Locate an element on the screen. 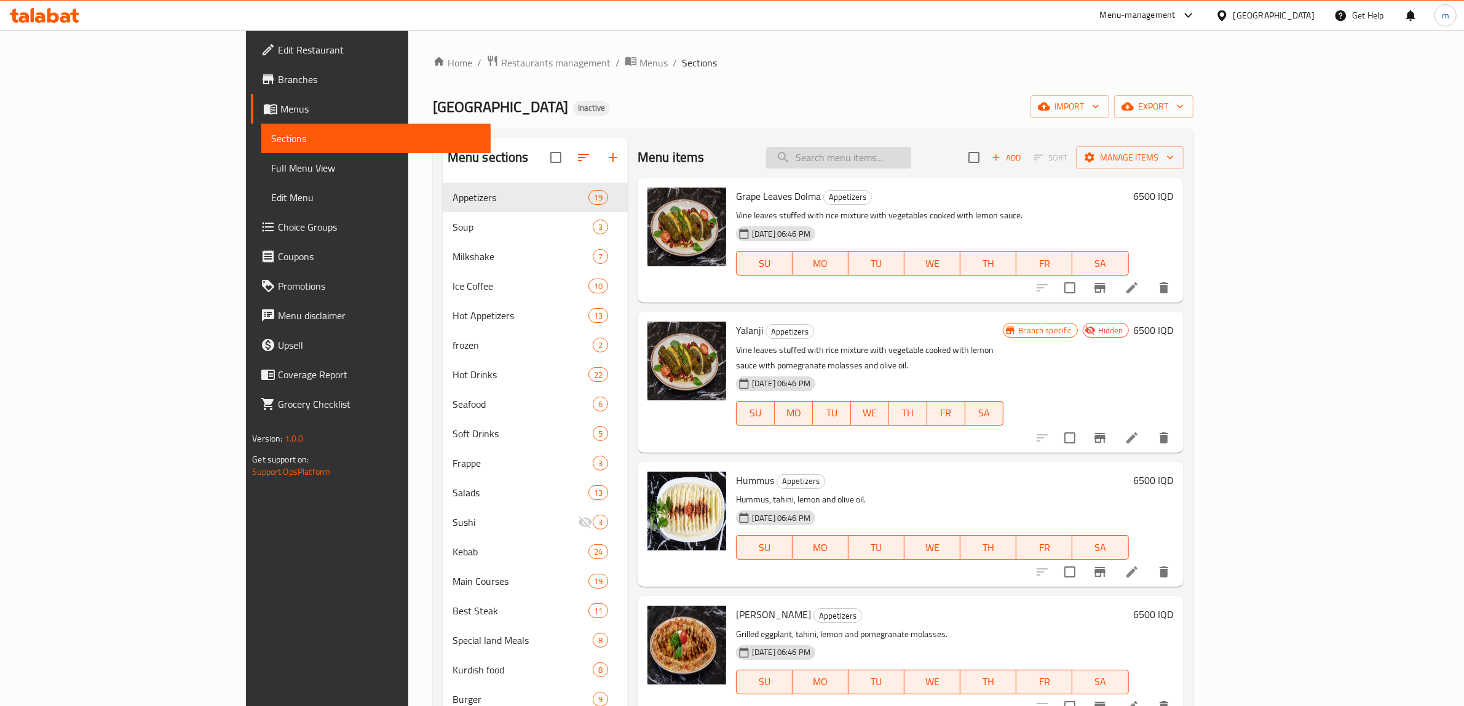  button: TU is located at coordinates (876, 263).